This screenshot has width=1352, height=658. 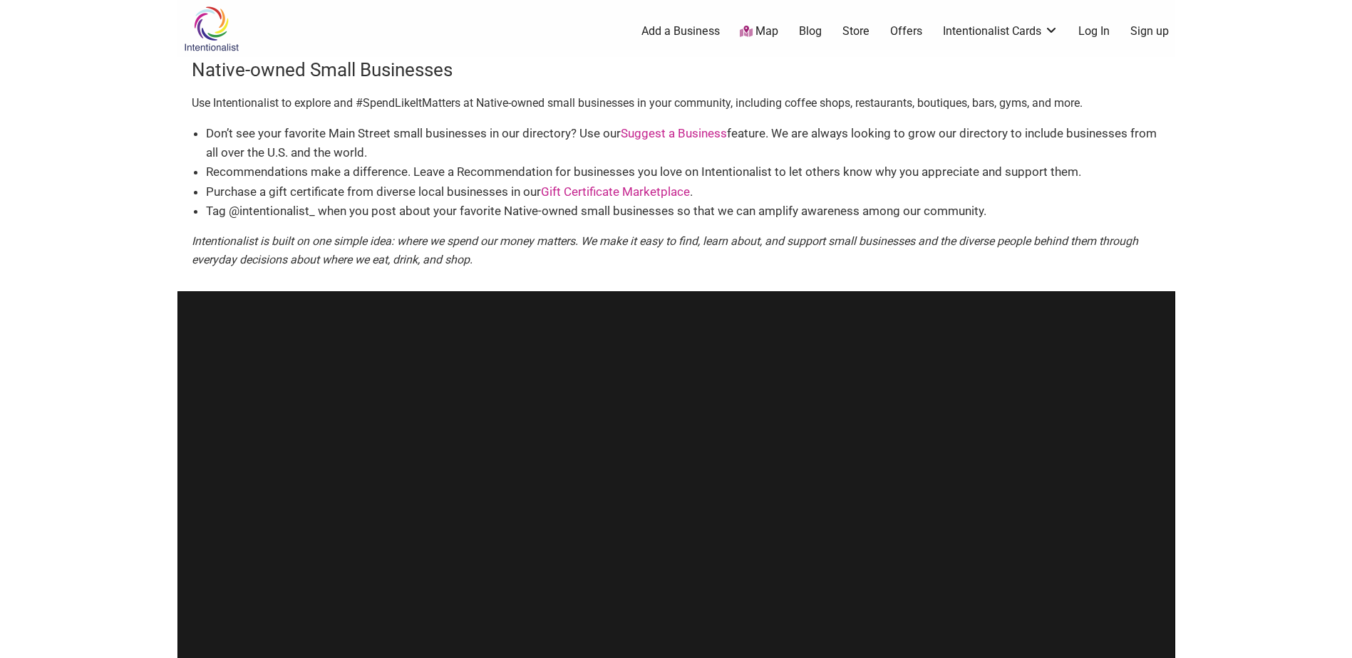 I want to click on p: Use Intentionalist to explore and #SpendLikeItMatters at Native-owned small businesses in your co..., so click(x=676, y=103).